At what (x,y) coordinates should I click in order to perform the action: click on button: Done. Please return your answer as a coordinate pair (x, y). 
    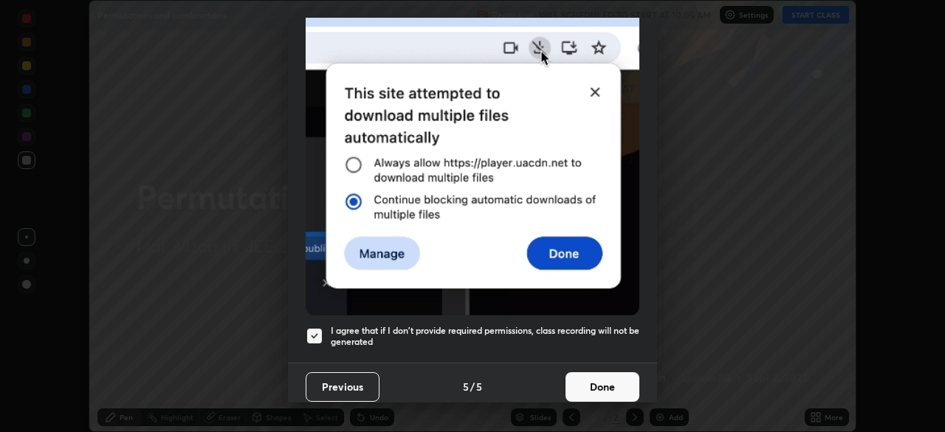
    Looking at the image, I should click on (602, 387).